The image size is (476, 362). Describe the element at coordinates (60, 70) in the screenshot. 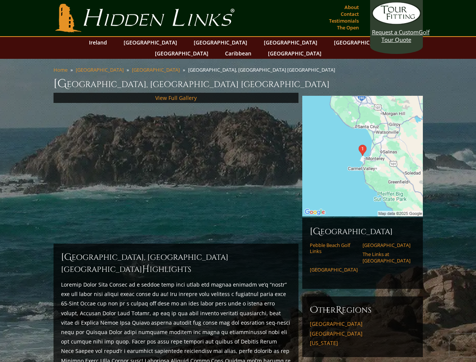

I see `a: Home` at that location.